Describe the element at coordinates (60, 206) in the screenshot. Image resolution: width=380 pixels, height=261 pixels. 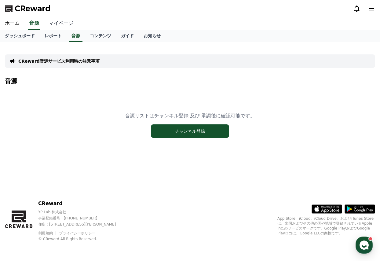
I see `span: Messages` at that location.